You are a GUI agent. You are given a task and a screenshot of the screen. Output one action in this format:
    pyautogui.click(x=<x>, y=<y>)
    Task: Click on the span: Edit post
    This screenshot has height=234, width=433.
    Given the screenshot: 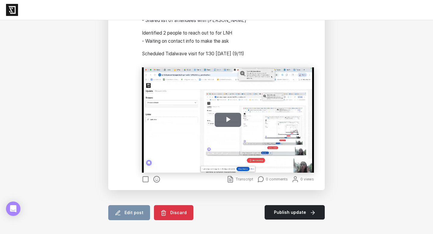 What is the action you would take?
    pyautogui.click(x=134, y=212)
    